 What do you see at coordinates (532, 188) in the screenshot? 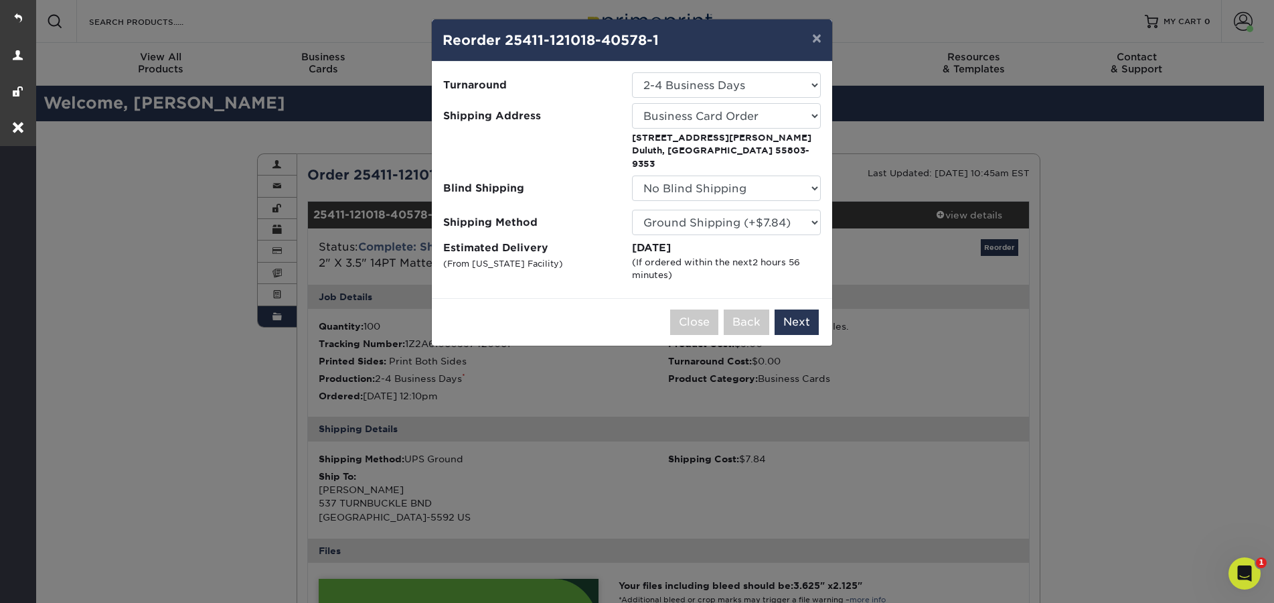
I see `span: Blind Shipping` at bounding box center [532, 188].